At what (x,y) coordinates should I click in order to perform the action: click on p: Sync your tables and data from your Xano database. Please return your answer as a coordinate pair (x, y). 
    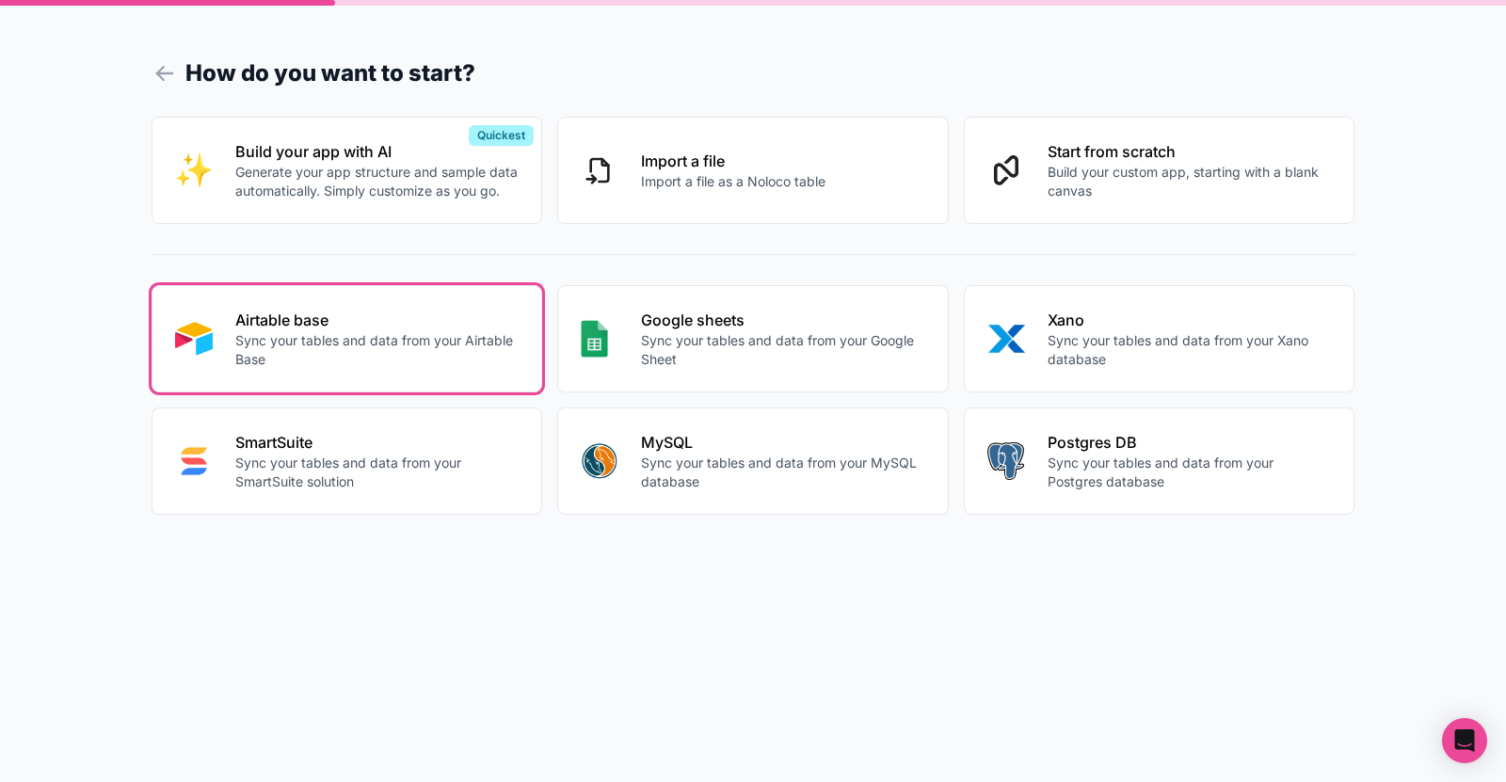
    Looking at the image, I should click on (1190, 350).